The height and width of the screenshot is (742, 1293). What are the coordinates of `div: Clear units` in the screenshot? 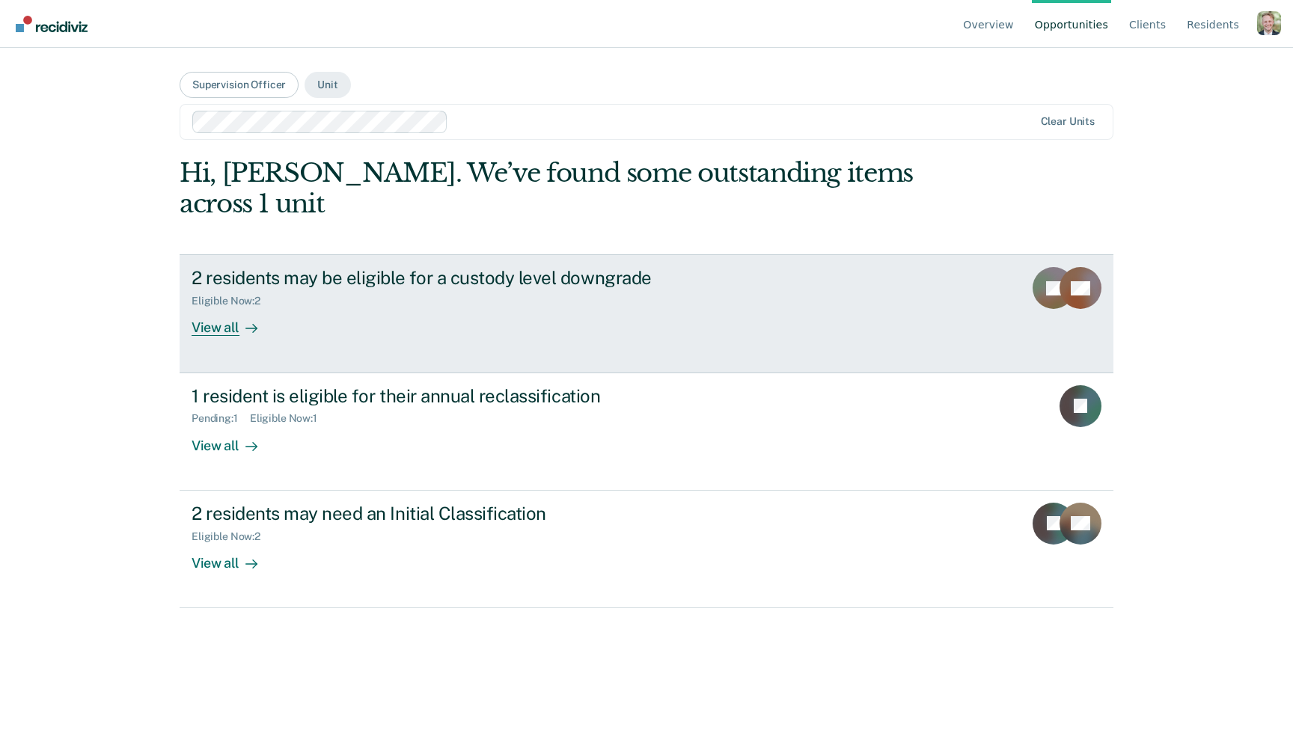 It's located at (1067, 121).